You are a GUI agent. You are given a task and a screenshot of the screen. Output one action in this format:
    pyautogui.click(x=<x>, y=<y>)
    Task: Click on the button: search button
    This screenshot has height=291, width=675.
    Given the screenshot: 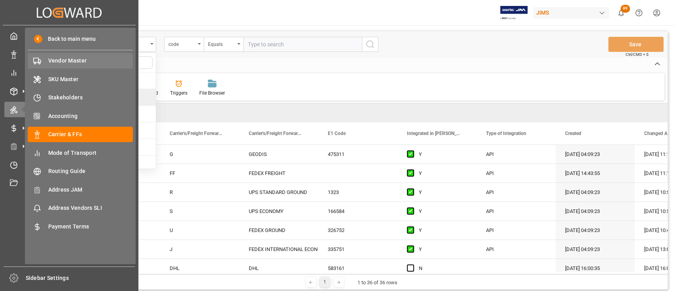 What is the action you would take?
    pyautogui.click(x=370, y=44)
    